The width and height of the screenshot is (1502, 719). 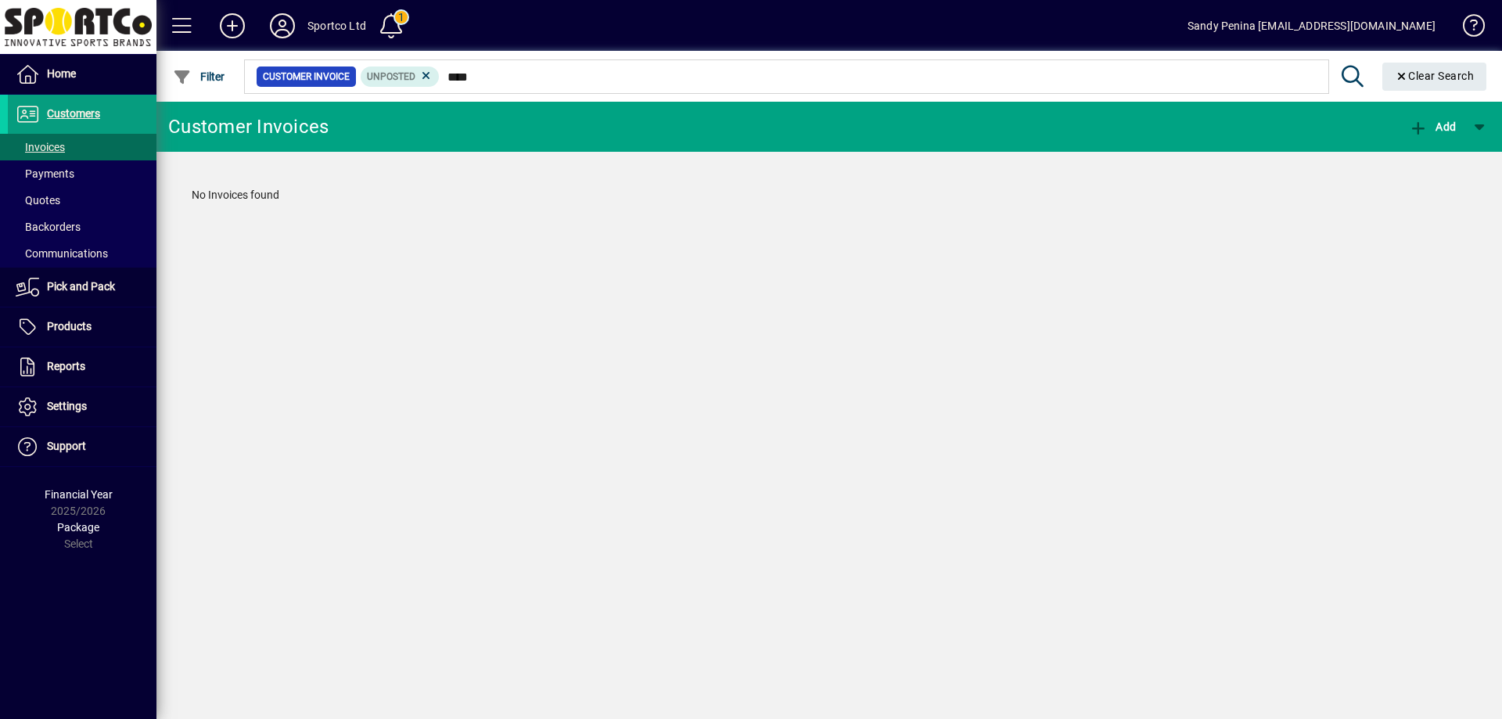 I want to click on div: No Invoices found, so click(x=829, y=195).